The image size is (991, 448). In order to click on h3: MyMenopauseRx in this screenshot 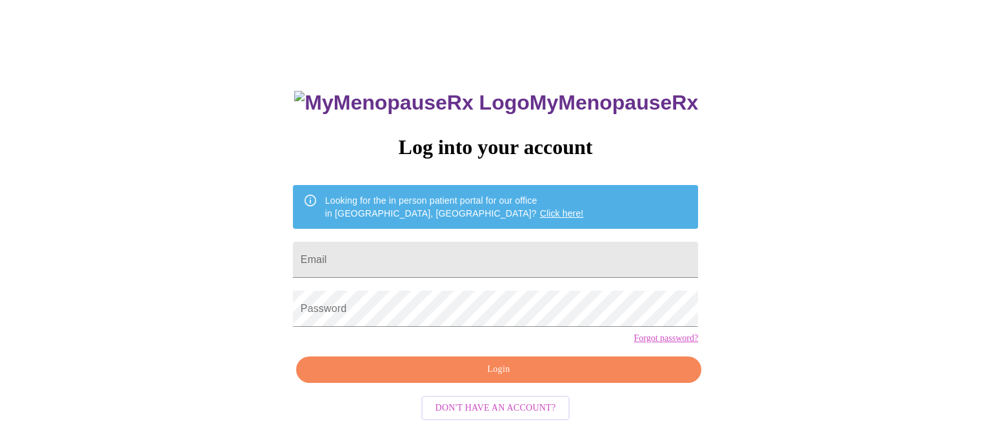, I will do `click(496, 103)`.